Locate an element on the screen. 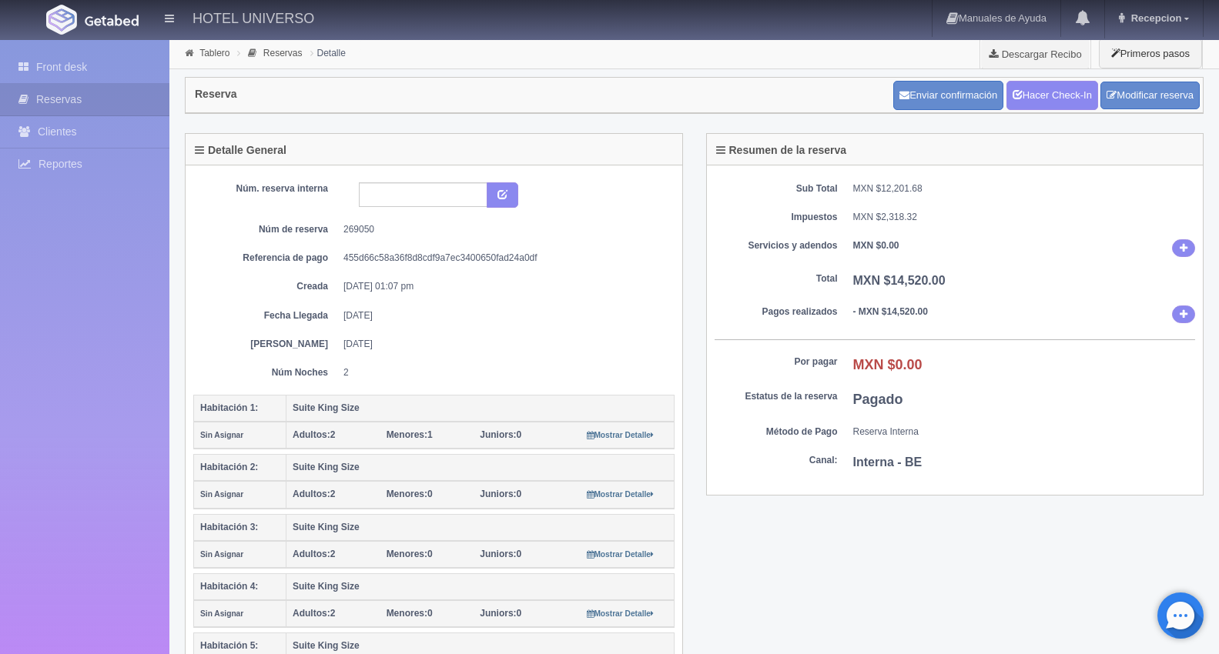 This screenshot has width=1219, height=654. li: Detalle is located at coordinates (328, 52).